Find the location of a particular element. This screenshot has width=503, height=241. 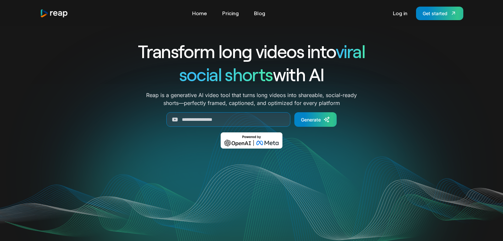

h1: with AI is located at coordinates (252, 74).